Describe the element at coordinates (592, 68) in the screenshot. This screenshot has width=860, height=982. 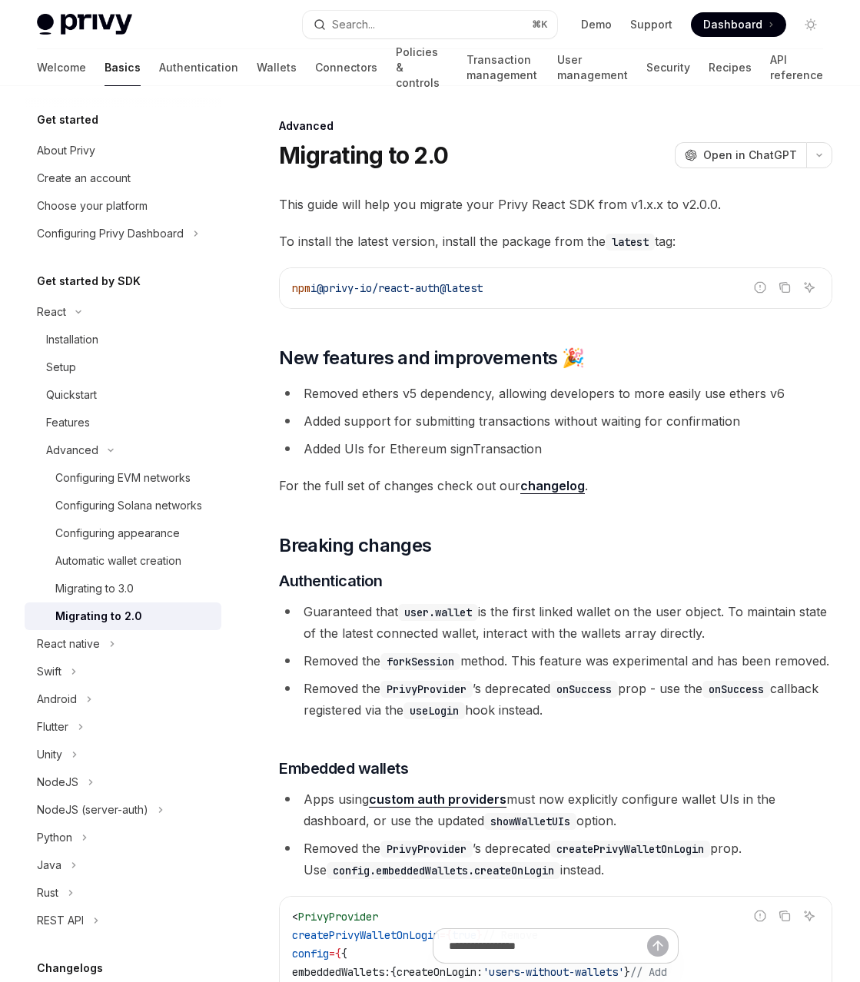
I see `a: User management` at that location.